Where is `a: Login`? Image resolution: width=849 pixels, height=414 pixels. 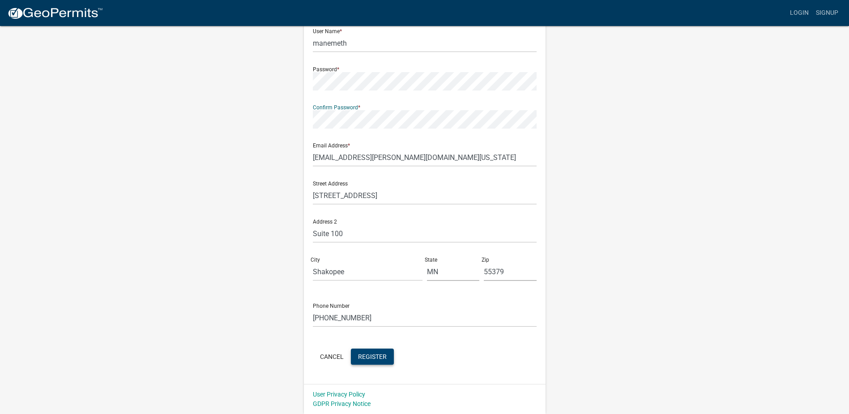 a: Login is located at coordinates (800, 13).